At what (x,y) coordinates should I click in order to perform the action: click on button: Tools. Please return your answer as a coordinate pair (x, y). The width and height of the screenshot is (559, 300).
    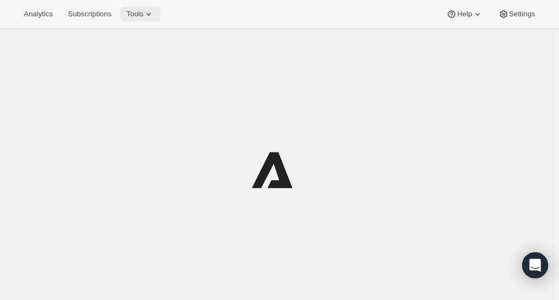
    Looking at the image, I should click on (140, 14).